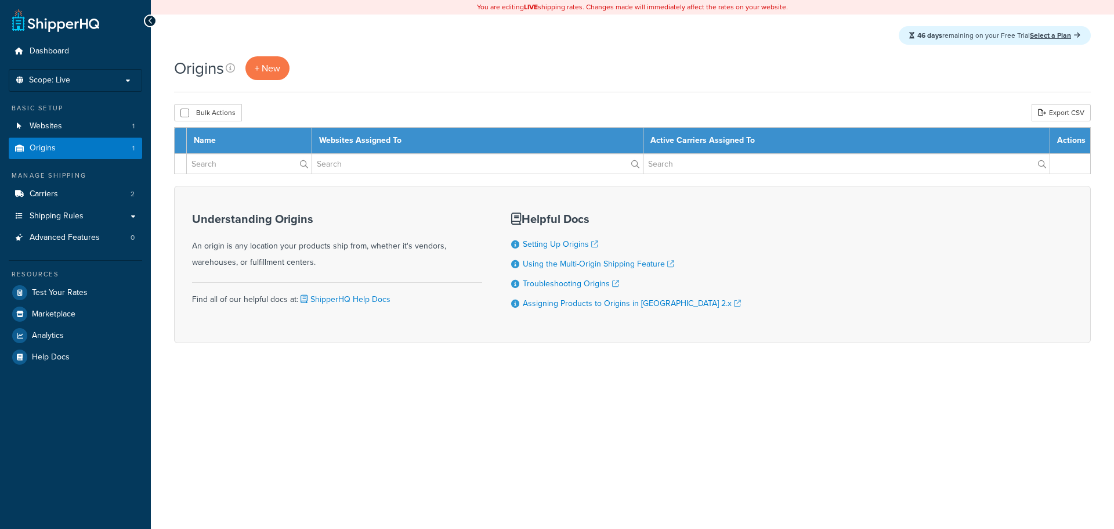  Describe the element at coordinates (344, 299) in the screenshot. I see `a: ShipperHQ Help Docs` at that location.